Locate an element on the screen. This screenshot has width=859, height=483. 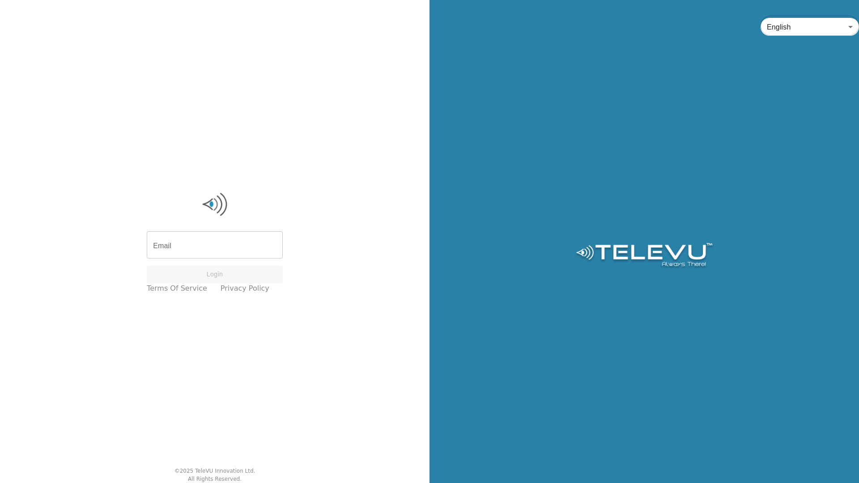
a: Privacy Policy is located at coordinates (245, 289).